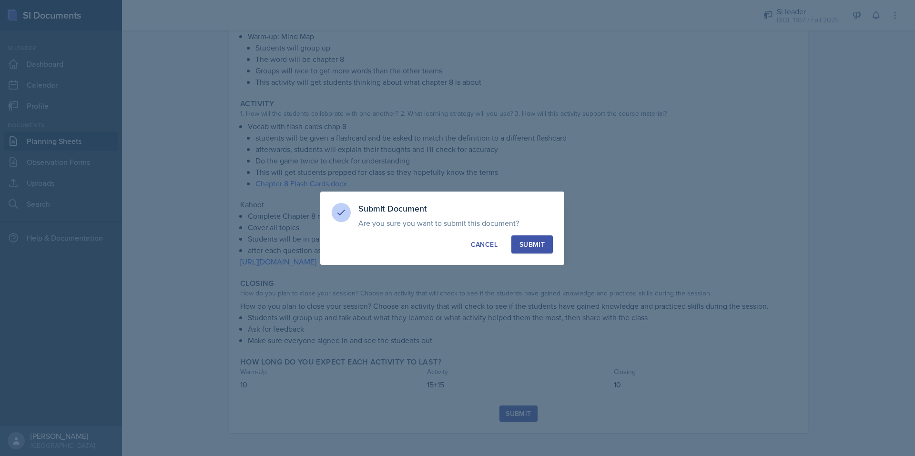  What do you see at coordinates (532, 244) in the screenshot?
I see `div: Submit` at bounding box center [532, 244].